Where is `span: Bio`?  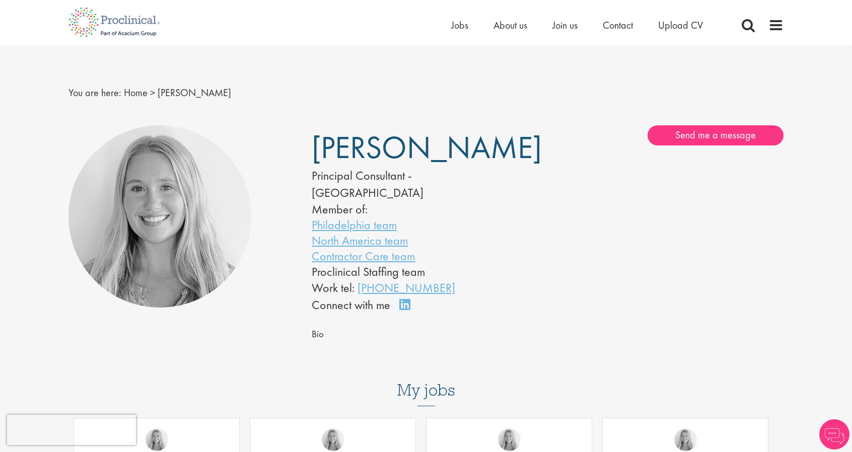
span: Bio is located at coordinates (318, 334).